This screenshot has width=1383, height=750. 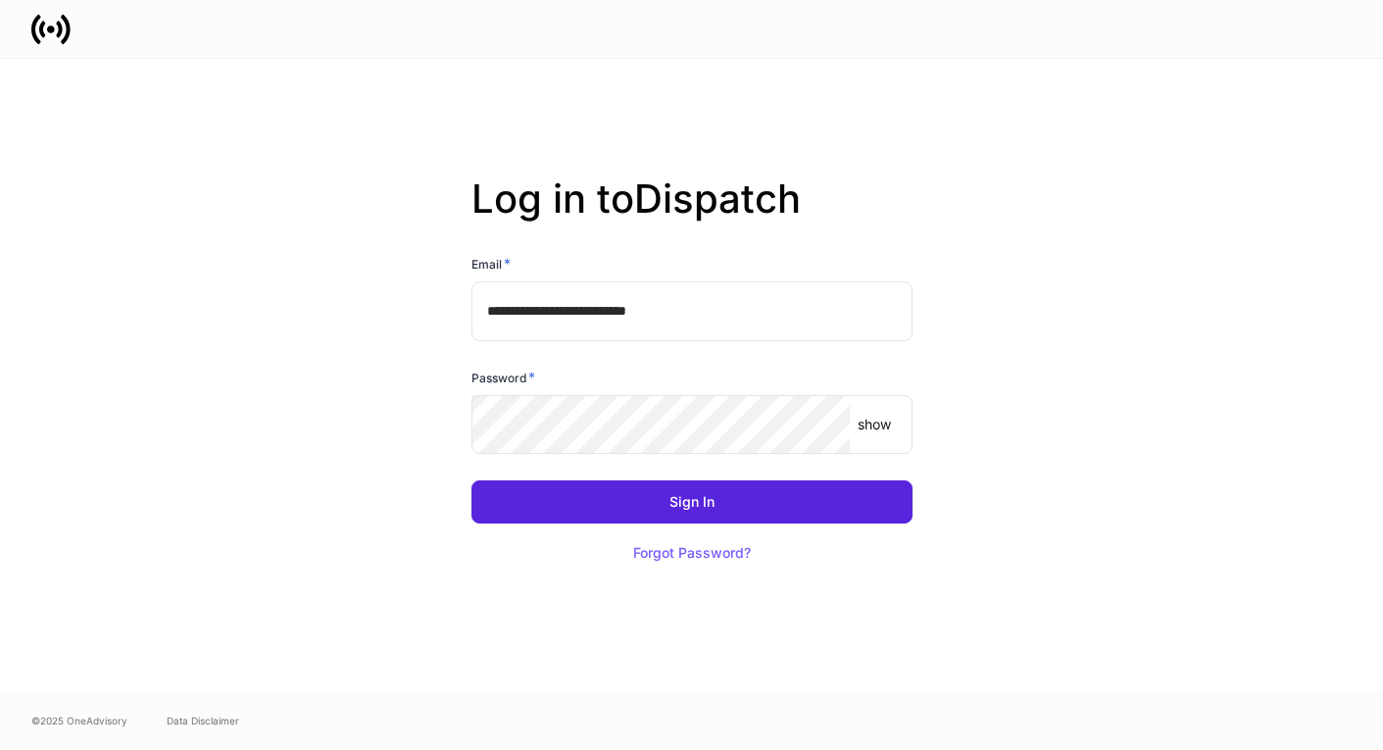 I want to click on div: Sign In, so click(x=692, y=502).